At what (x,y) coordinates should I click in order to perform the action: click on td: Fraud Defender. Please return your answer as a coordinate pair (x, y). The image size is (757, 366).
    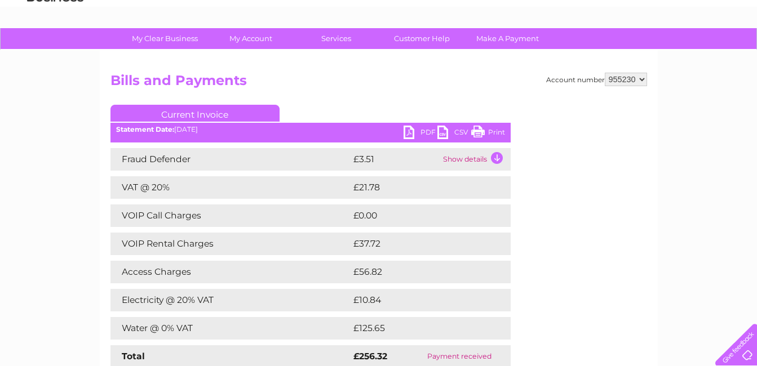
    Looking at the image, I should click on (231, 160).